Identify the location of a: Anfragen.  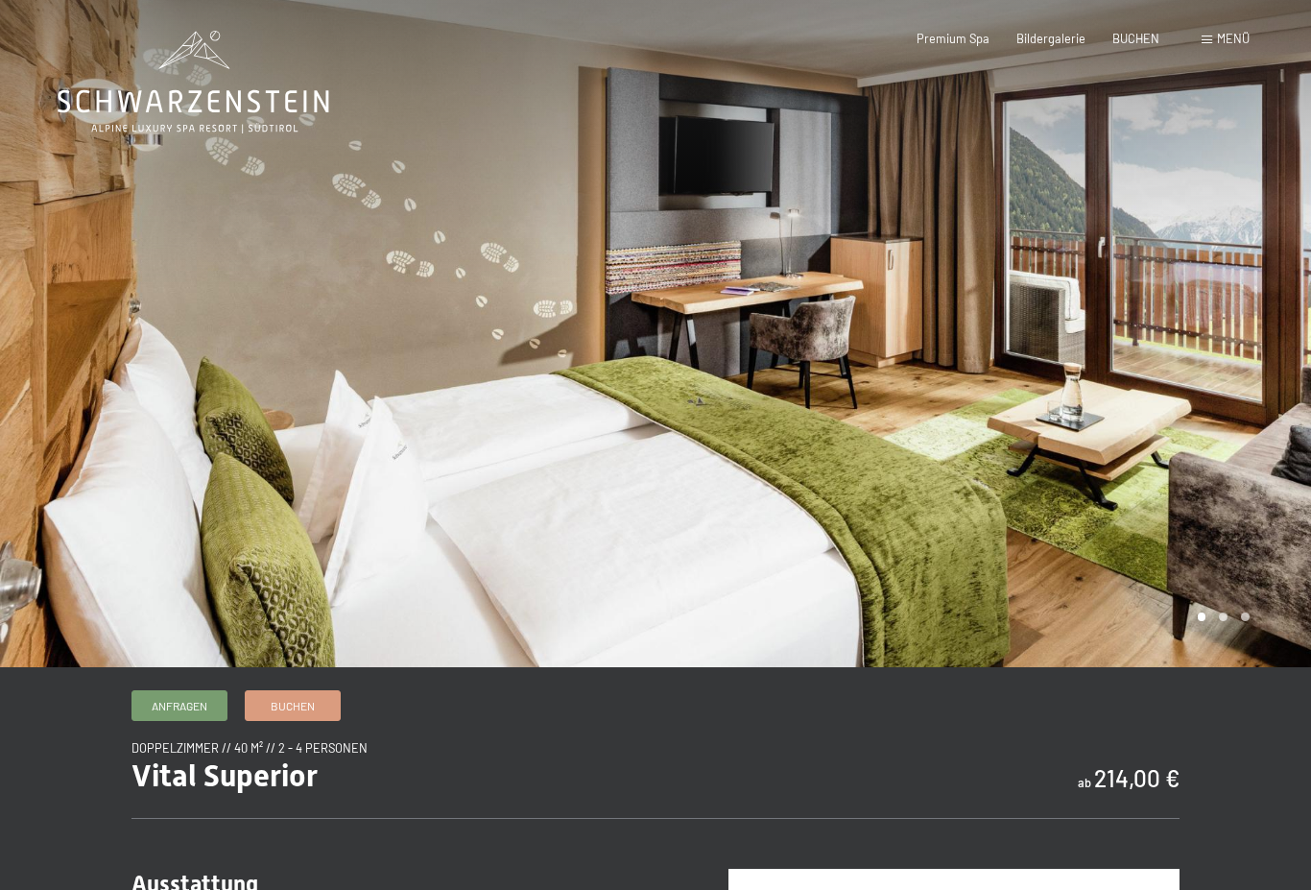
(180, 706).